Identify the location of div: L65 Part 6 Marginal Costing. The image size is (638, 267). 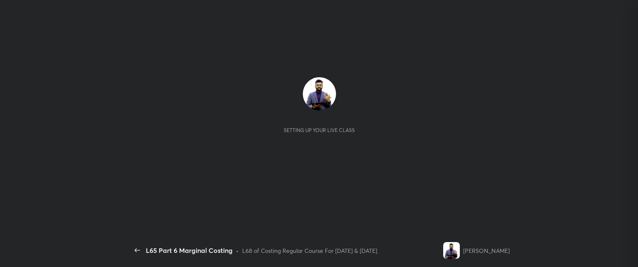
(189, 251).